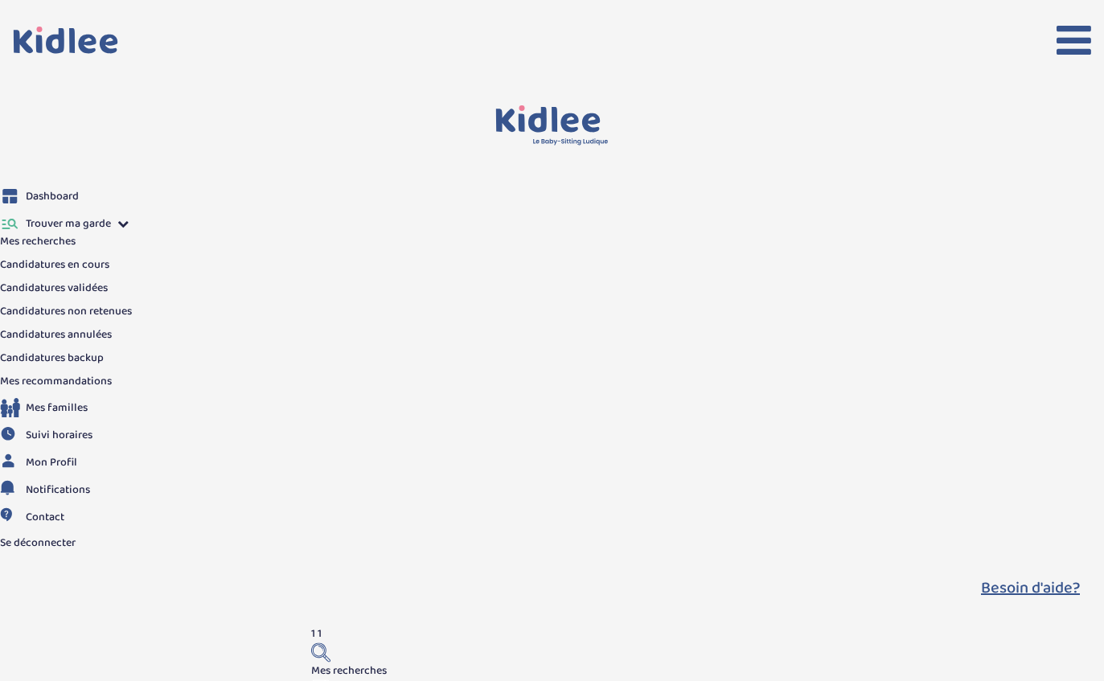 The width and height of the screenshot is (1104, 681). What do you see at coordinates (68, 224) in the screenshot?
I see `span: Trouver ma garde` at bounding box center [68, 224].